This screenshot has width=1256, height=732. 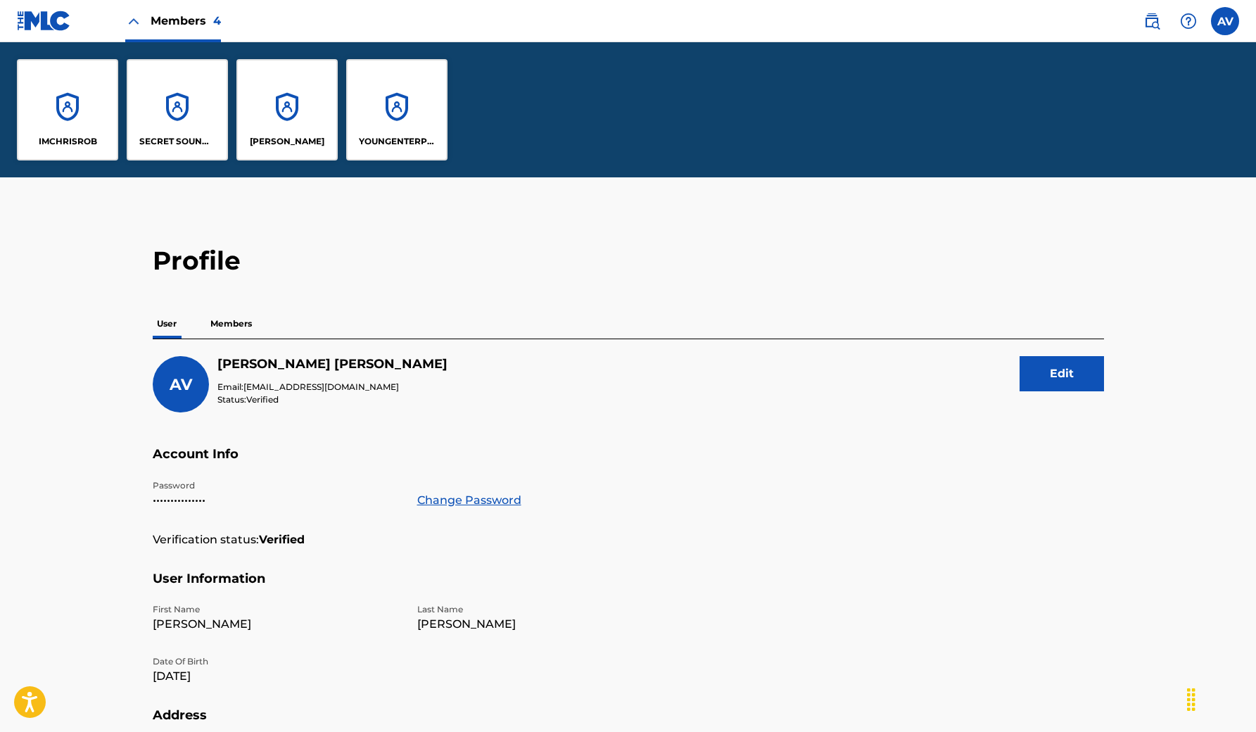 What do you see at coordinates (167, 324) in the screenshot?
I see `p: User` at bounding box center [167, 324].